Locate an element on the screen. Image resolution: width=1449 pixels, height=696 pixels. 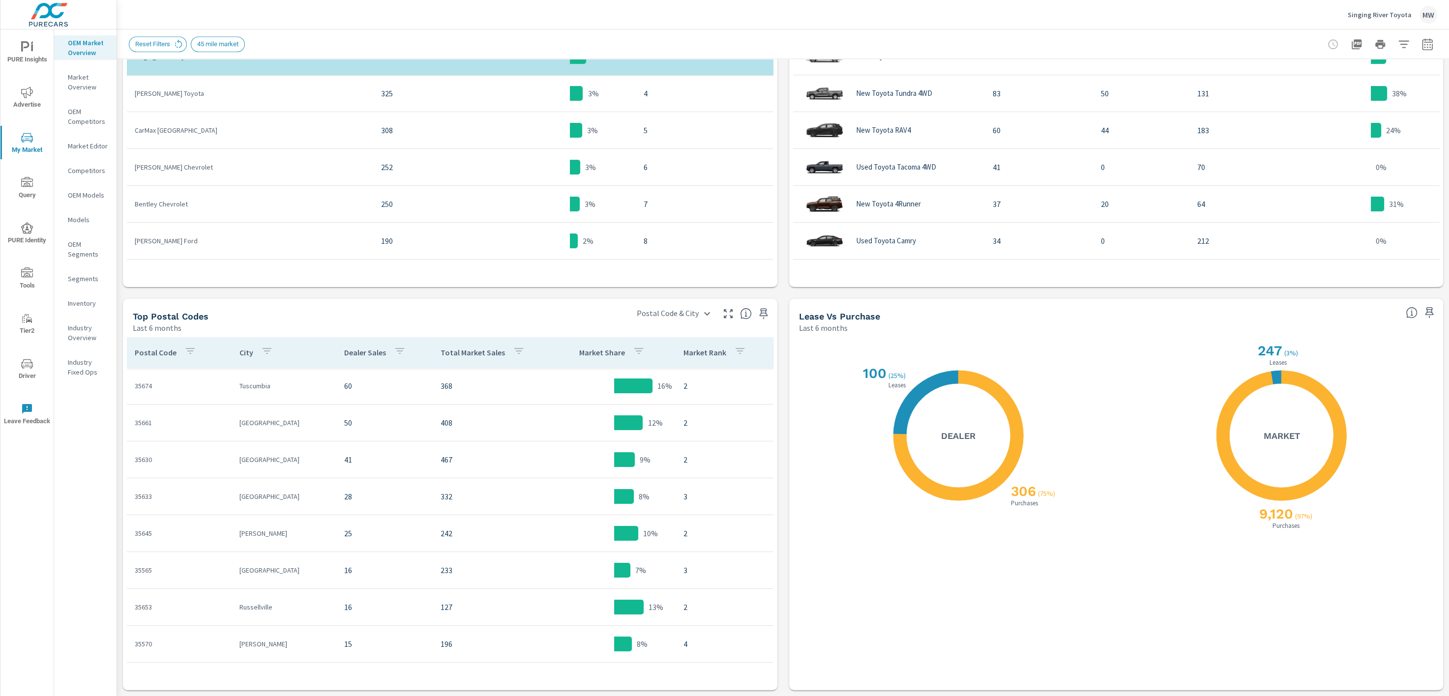
p: 4 is located at coordinates (704, 93).